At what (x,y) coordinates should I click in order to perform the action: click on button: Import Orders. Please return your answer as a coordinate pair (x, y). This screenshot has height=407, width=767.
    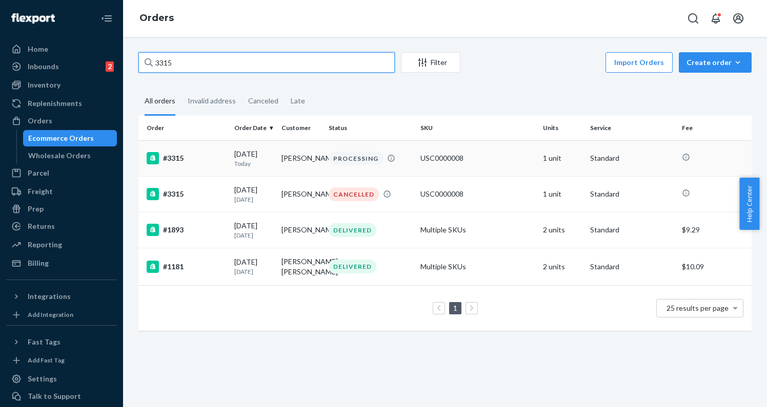
    Looking at the image, I should click on (639, 63).